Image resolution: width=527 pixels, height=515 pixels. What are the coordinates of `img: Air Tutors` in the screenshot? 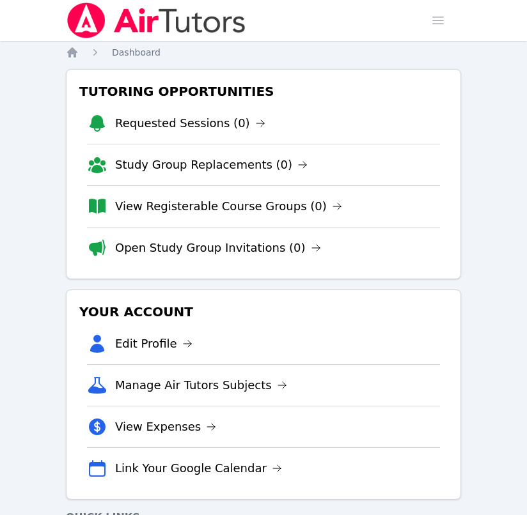 It's located at (156, 20).